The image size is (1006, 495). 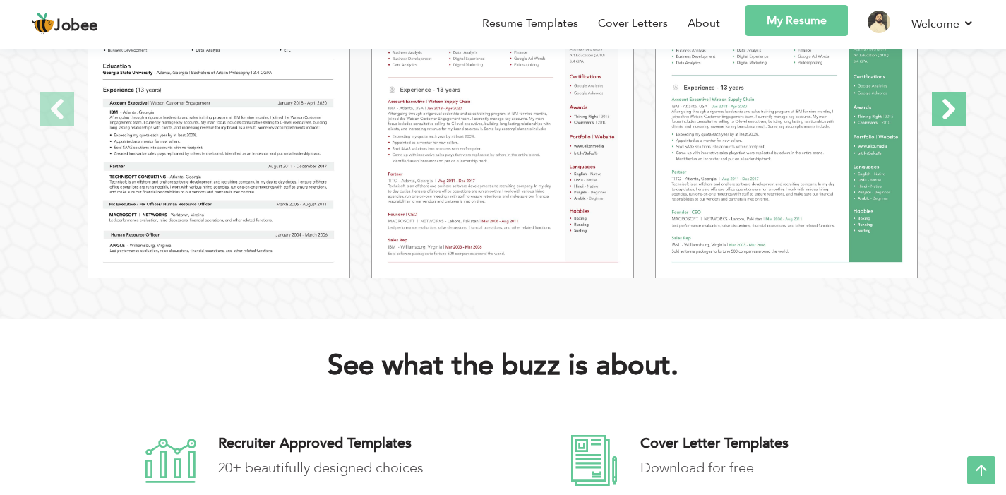 I want to click on a: My Resume, so click(x=797, y=20).